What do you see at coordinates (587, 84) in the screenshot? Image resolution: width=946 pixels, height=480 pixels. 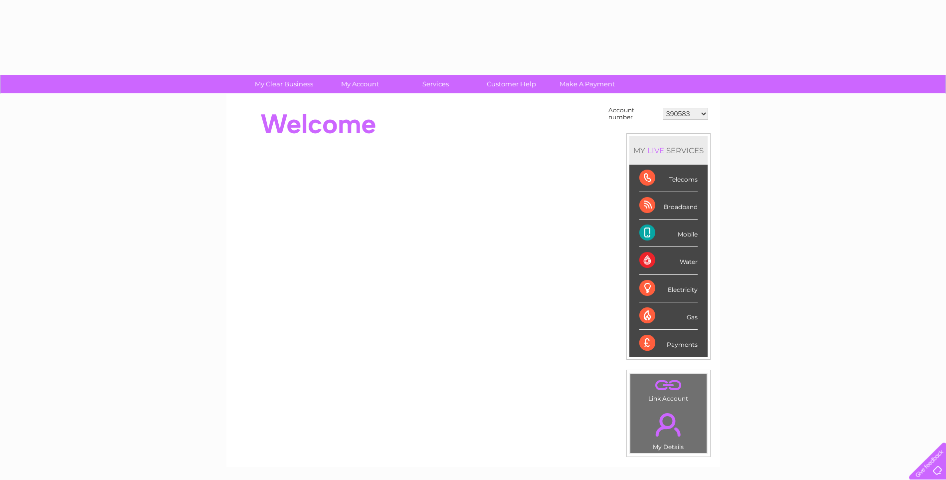 I see `a: Make A Payment` at bounding box center [587, 84].